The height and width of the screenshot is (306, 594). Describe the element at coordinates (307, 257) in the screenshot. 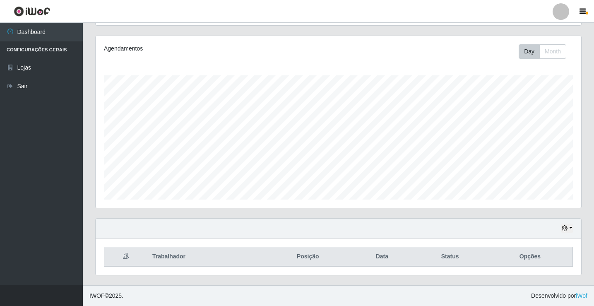

I see `th: Posição` at that location.